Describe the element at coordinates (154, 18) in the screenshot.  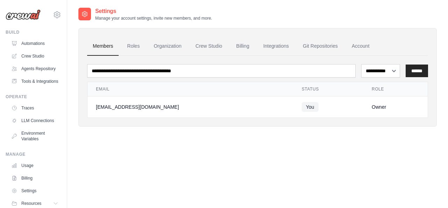
I see `p: Manage your account settings, invite new members, and more.` at that location.